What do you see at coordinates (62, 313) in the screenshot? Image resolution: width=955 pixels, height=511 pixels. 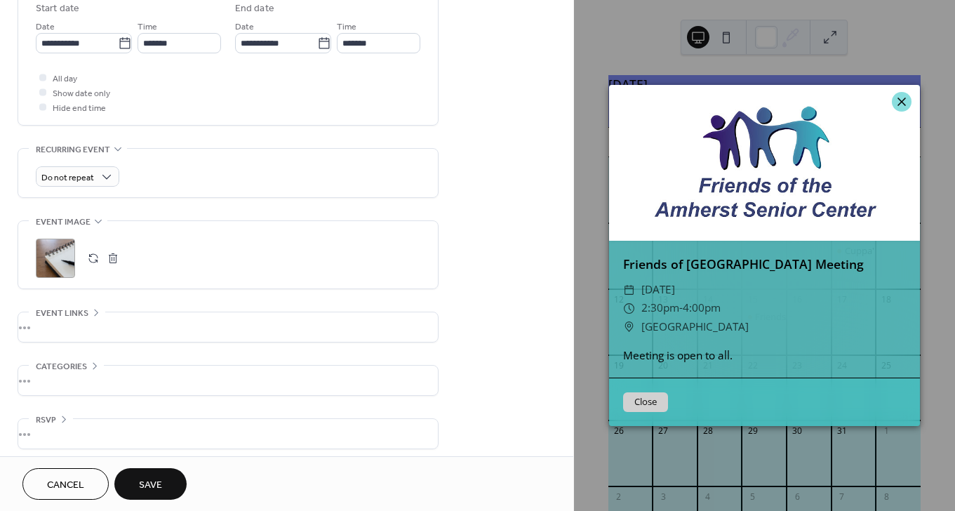 I see `span: Event links` at bounding box center [62, 313].